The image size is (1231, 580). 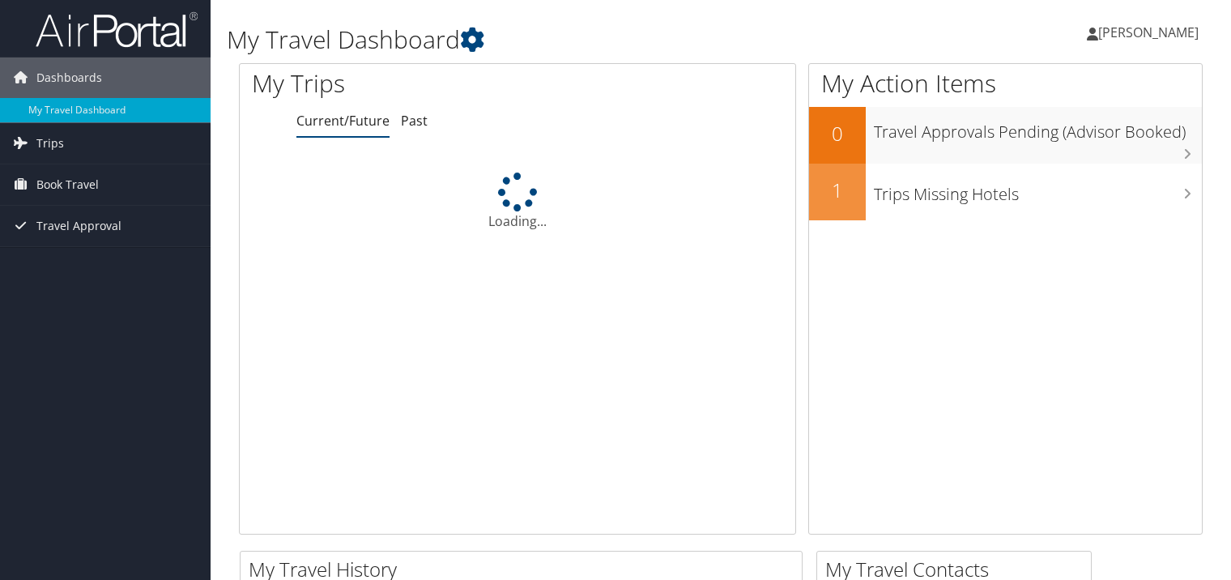 I want to click on img: airportal-logo.png, so click(x=117, y=29).